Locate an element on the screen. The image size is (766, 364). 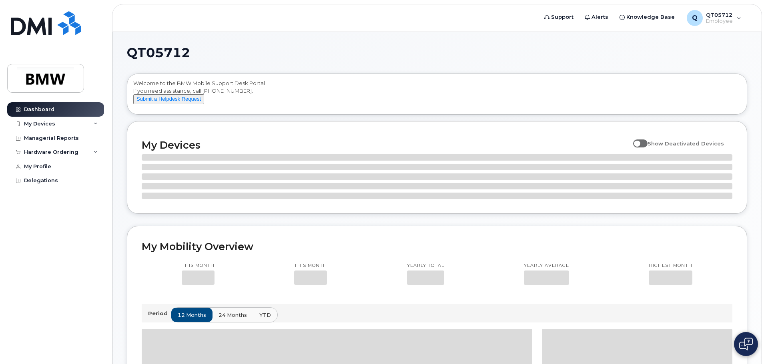
p: Period is located at coordinates (159, 314).